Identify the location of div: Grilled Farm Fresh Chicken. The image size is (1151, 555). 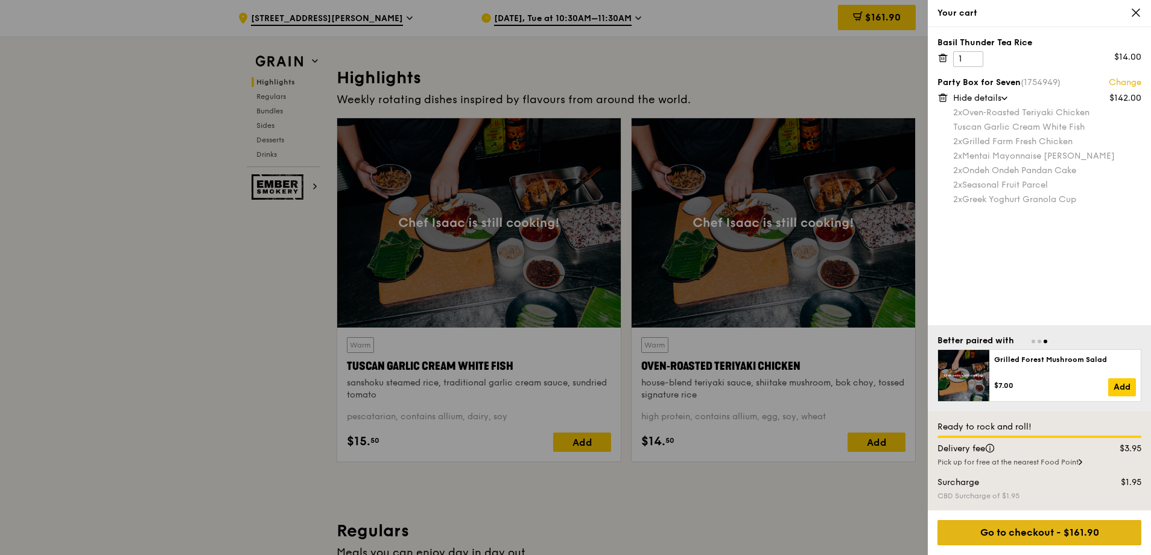
(1048, 142).